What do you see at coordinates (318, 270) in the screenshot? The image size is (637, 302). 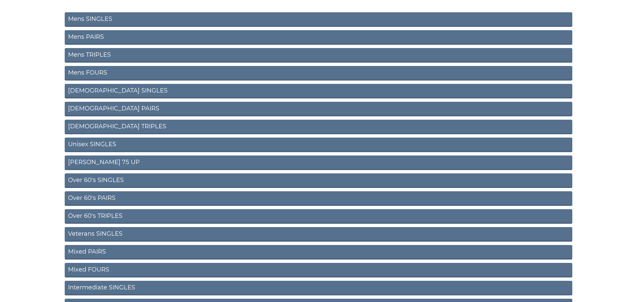 I see `a: Mixed FOURS` at bounding box center [318, 270].